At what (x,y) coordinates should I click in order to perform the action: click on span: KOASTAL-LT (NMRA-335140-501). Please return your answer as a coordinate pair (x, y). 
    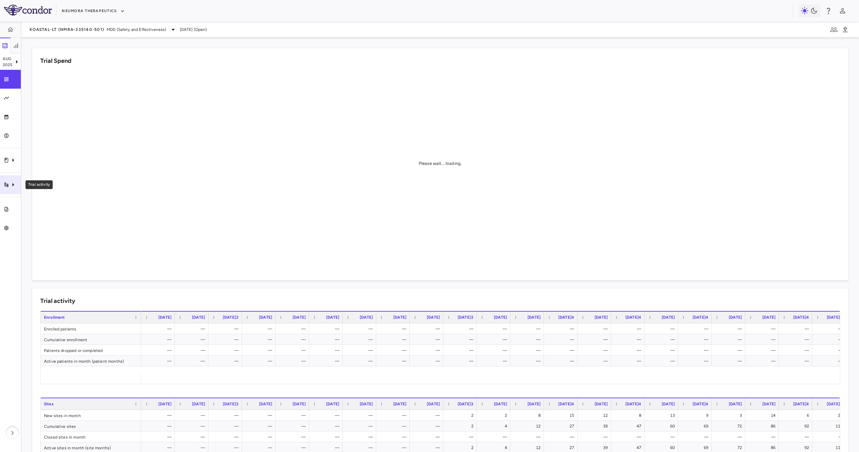
    Looking at the image, I should click on (67, 30).